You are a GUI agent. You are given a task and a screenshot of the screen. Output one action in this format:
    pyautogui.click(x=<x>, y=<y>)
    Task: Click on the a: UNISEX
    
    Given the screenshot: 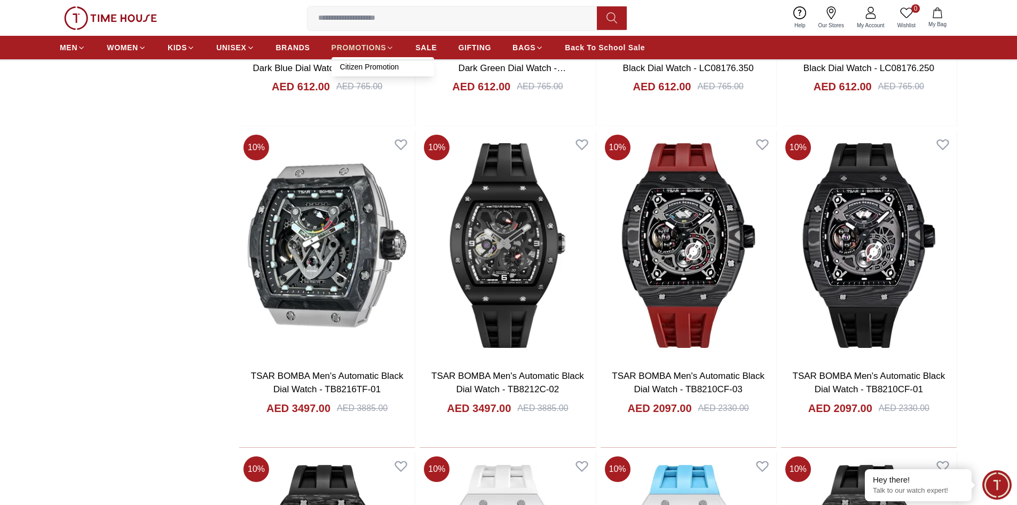 What is the action you would take?
    pyautogui.click(x=235, y=48)
    